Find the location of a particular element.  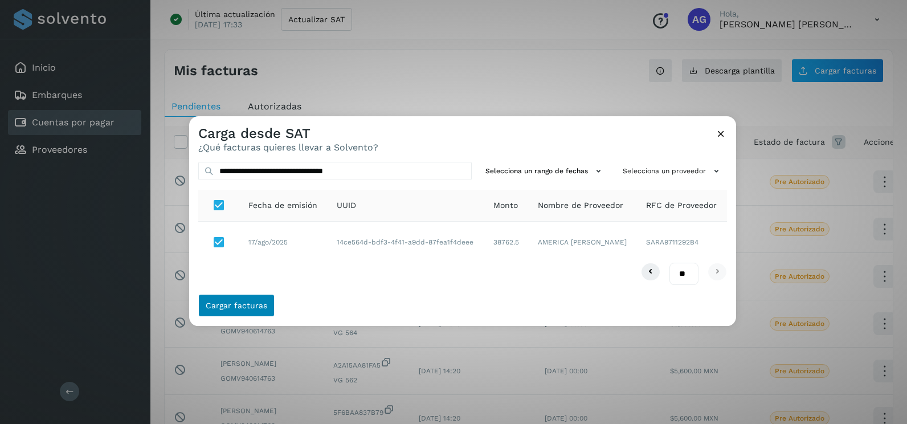

button: Selecciona un proveedor is located at coordinates (673, 171).